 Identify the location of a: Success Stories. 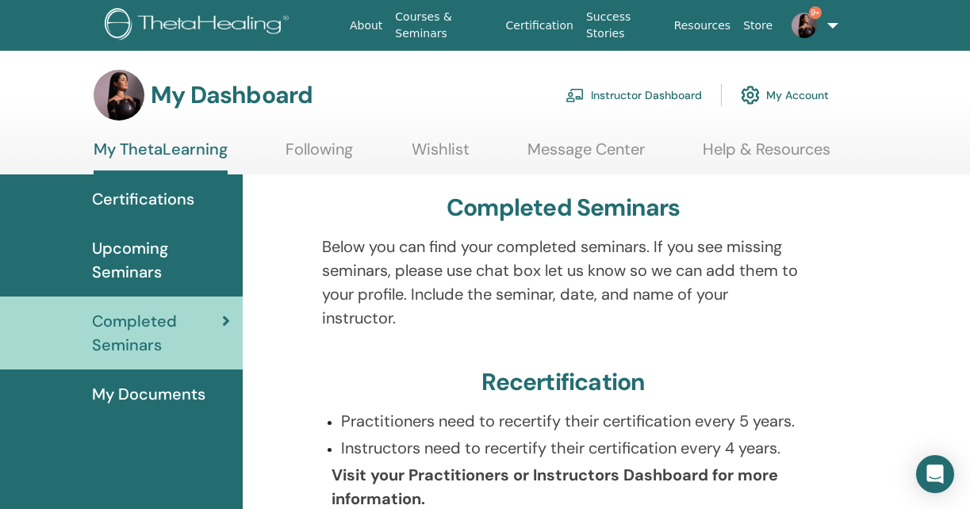
(624, 25).